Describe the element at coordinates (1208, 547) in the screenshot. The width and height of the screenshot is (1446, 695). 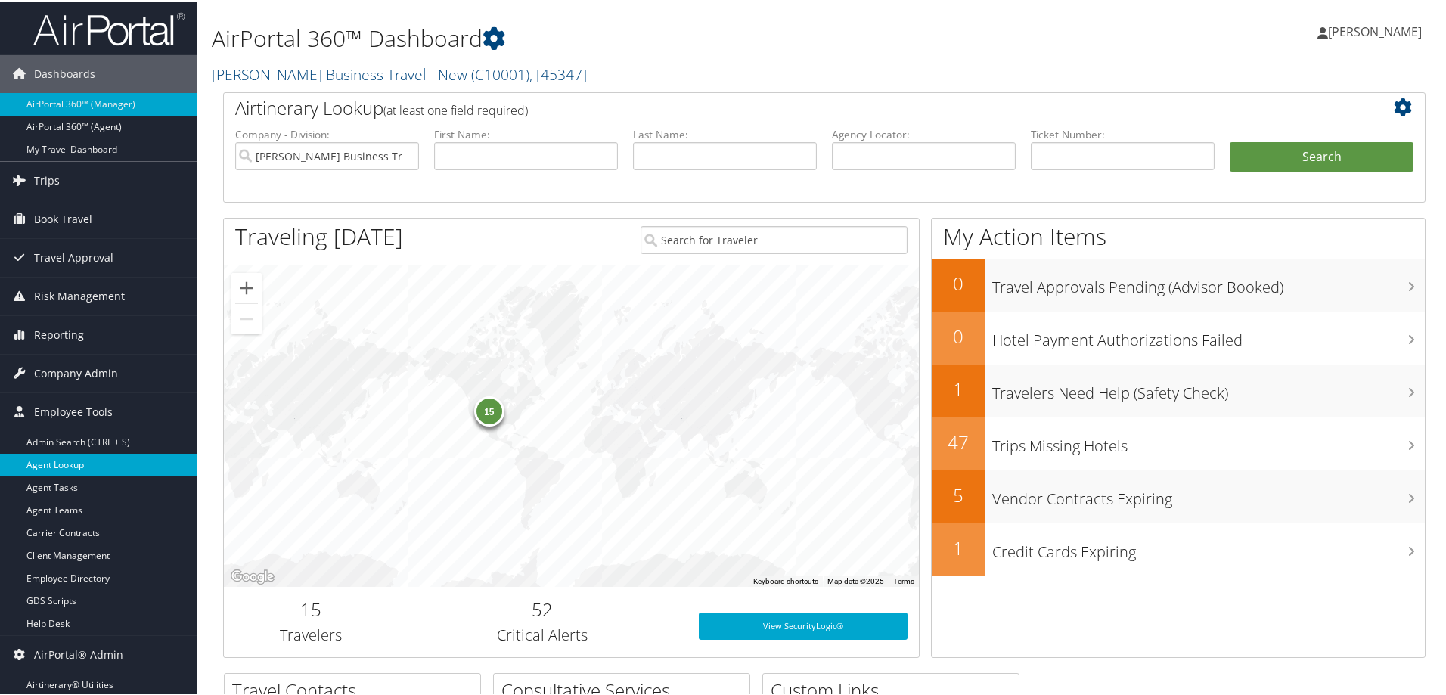
I see `h3: Credit Cards Expiring` at that location.